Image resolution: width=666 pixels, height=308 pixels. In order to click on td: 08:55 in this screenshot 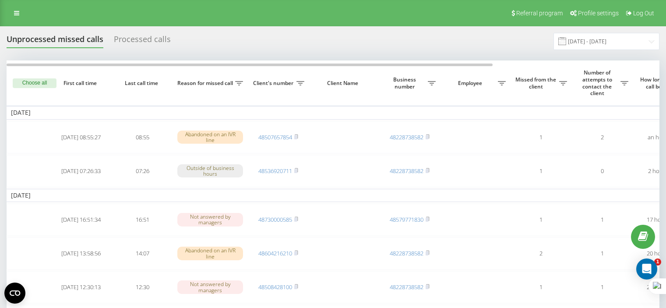, I will do `click(142, 137)`.